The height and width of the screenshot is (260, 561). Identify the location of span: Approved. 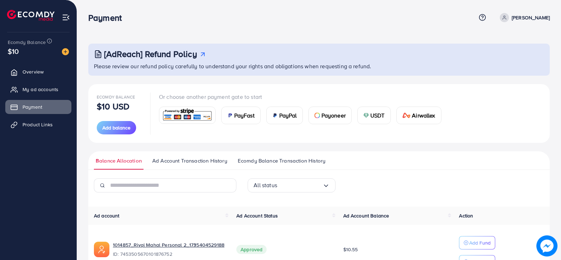
(252, 249).